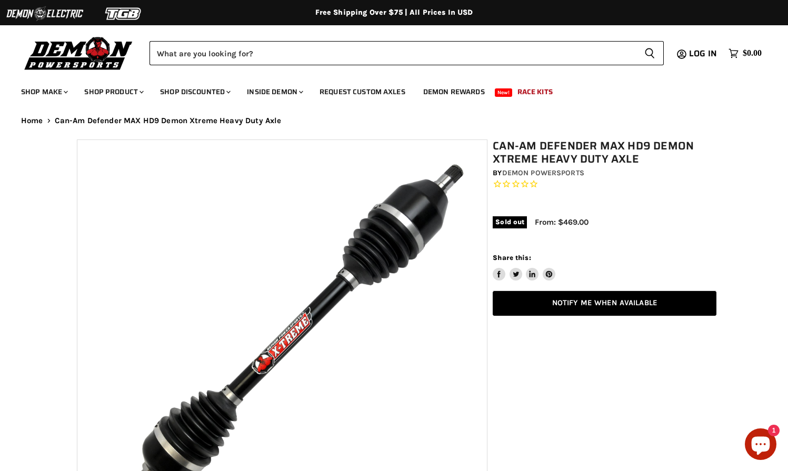  What do you see at coordinates (604, 184) in the screenshot?
I see `span: Rated 0.0 out of 5 stars 0 reviews` at bounding box center [604, 184].